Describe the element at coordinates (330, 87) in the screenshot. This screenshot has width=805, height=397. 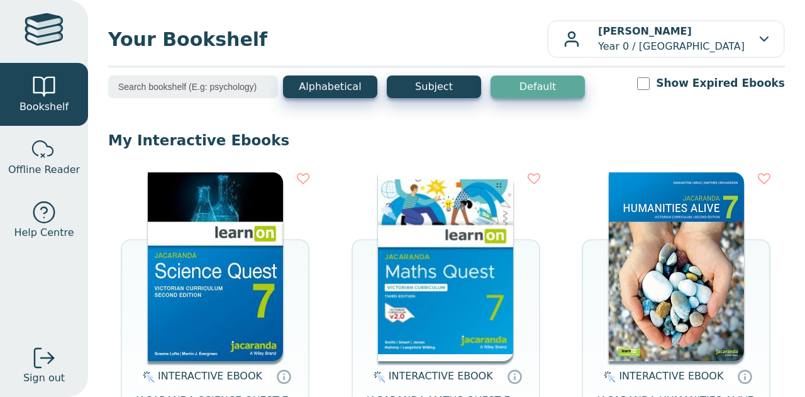
I see `button: Alphabetical` at that location.